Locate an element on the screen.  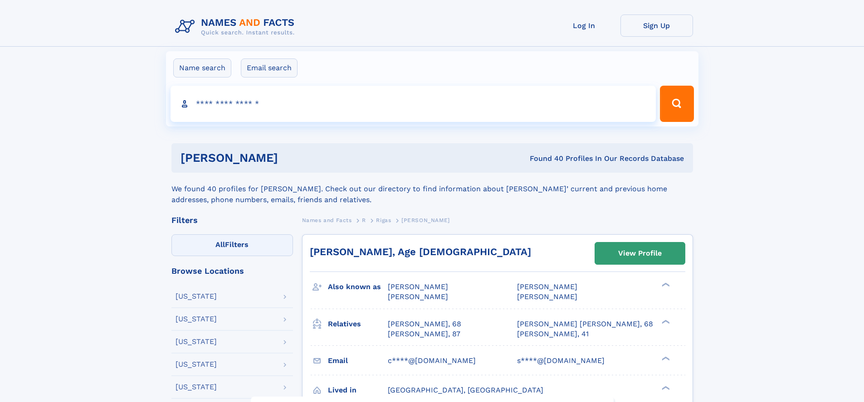
label: Filters is located at coordinates (232, 245).